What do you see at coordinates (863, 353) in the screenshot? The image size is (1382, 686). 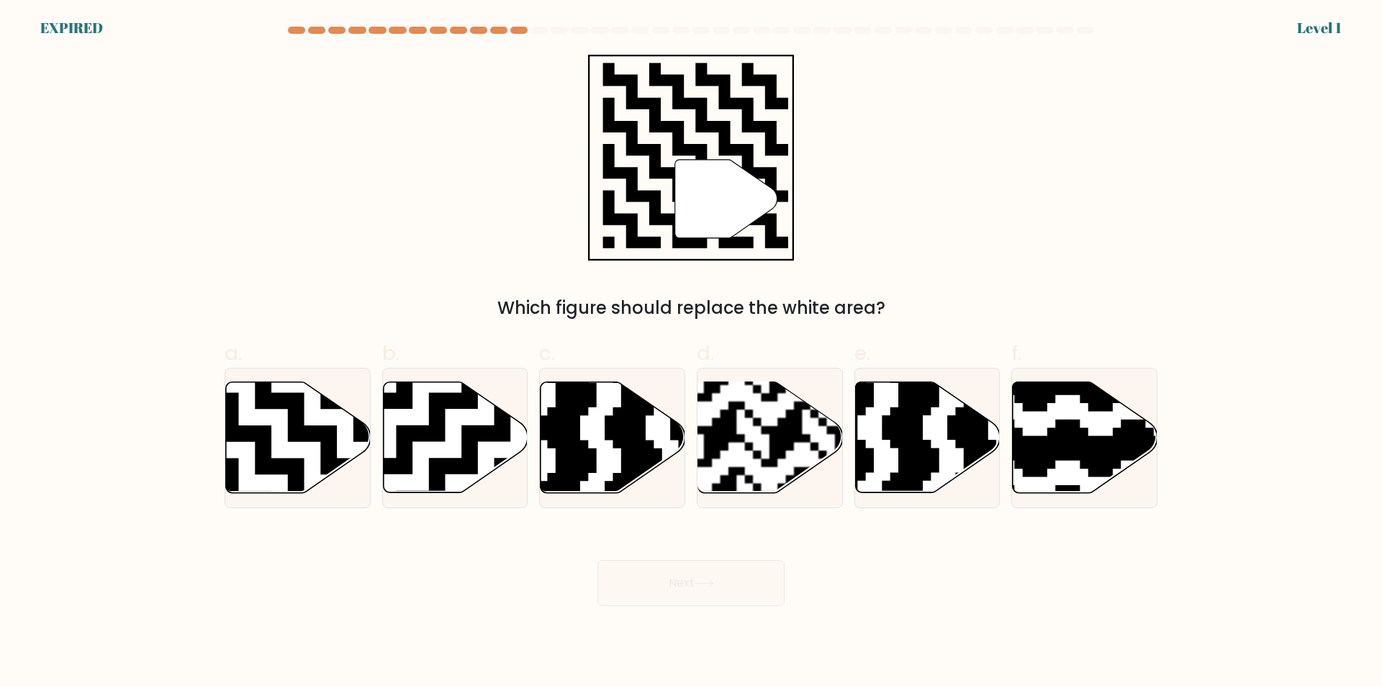 I see `span: e.` at bounding box center [863, 353].